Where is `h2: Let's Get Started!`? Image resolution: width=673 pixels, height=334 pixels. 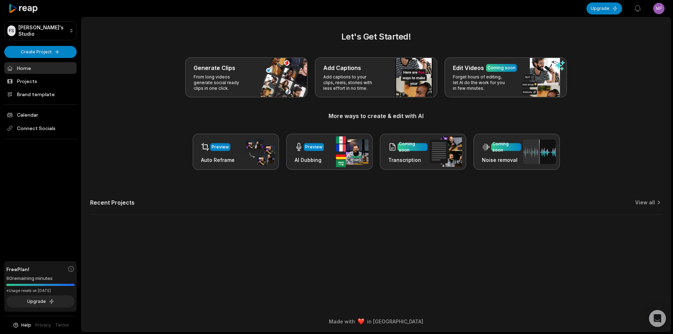 h2: Let's Get Started! is located at coordinates (376, 37).